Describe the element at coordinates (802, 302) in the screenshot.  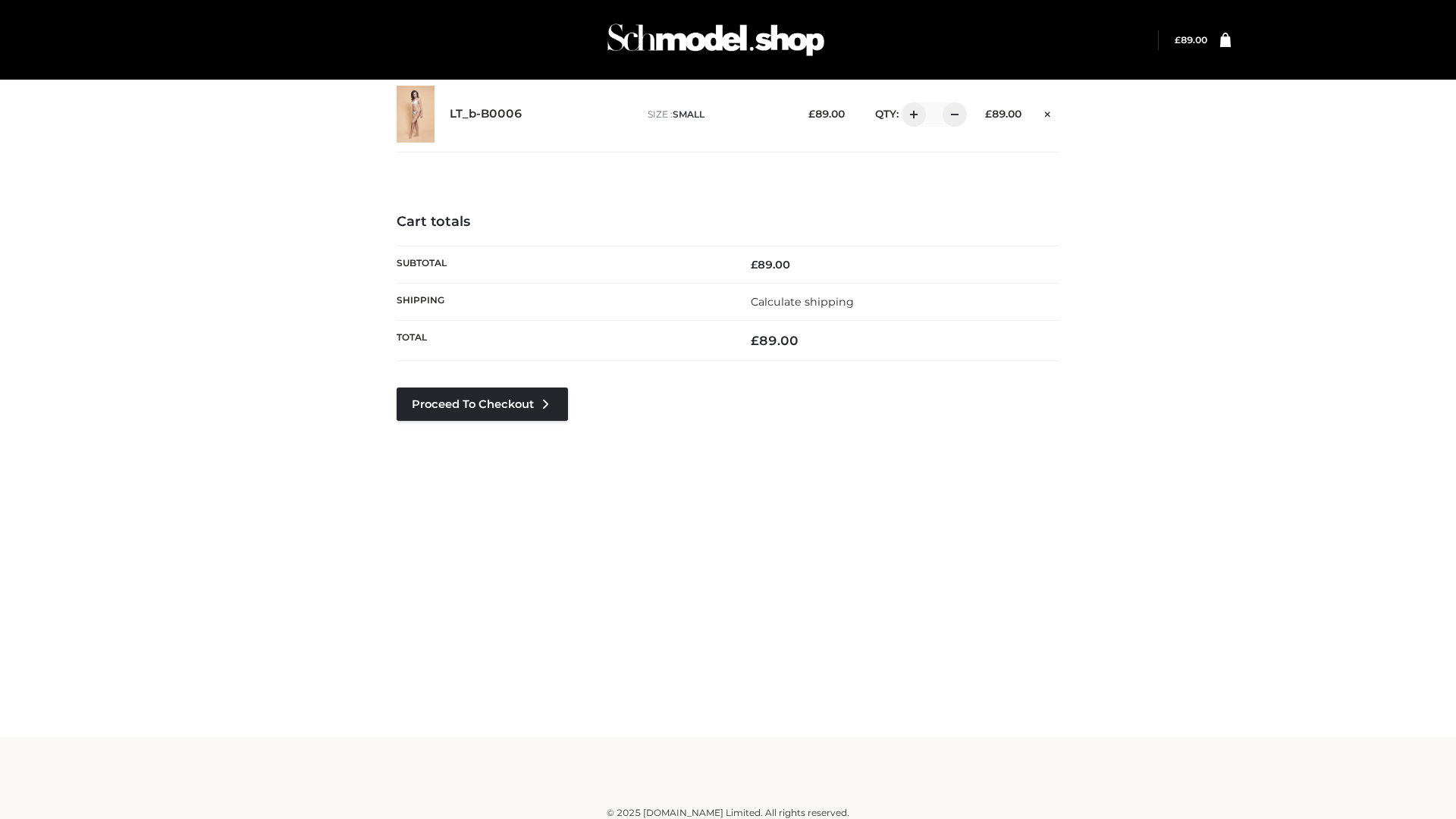
I see `a: Calculate shipping` at that location.